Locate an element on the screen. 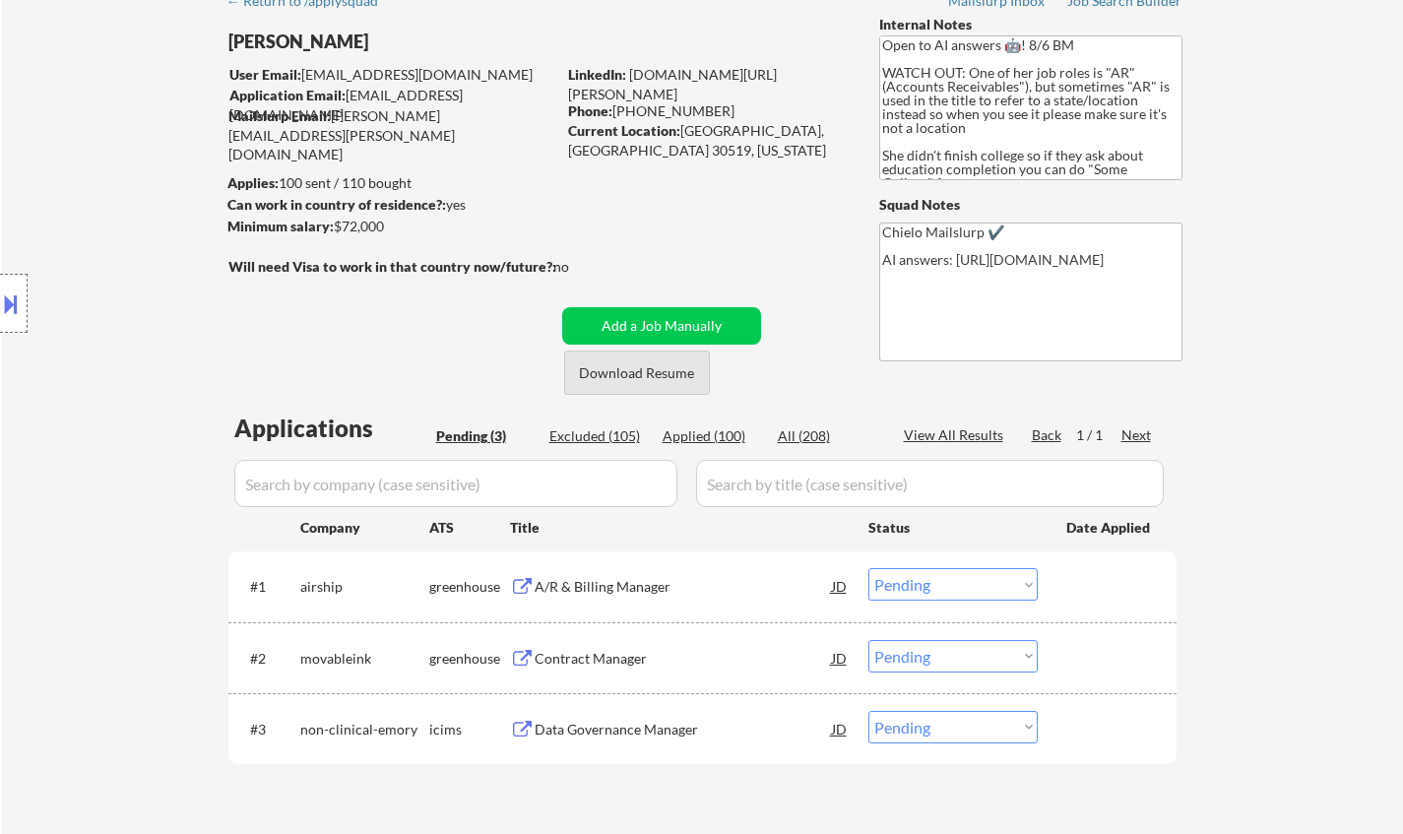  div: Pending (3) is located at coordinates (485, 436).